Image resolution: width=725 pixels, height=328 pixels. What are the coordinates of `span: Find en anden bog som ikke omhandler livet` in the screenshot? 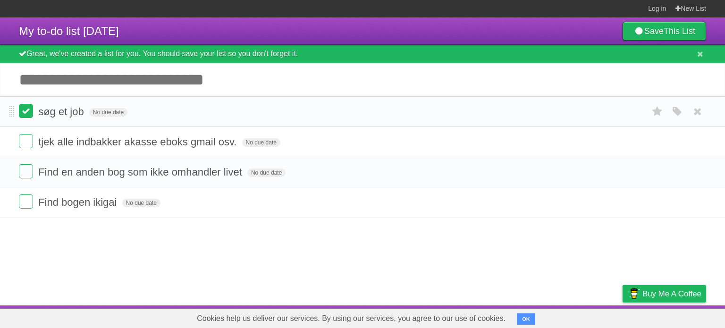 It's located at (141, 172).